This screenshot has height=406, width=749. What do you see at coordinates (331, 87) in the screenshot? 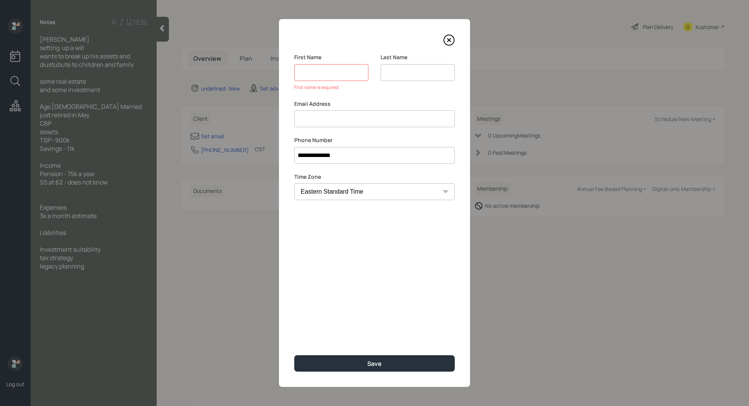
I see `div: First name is required` at bounding box center [331, 87].